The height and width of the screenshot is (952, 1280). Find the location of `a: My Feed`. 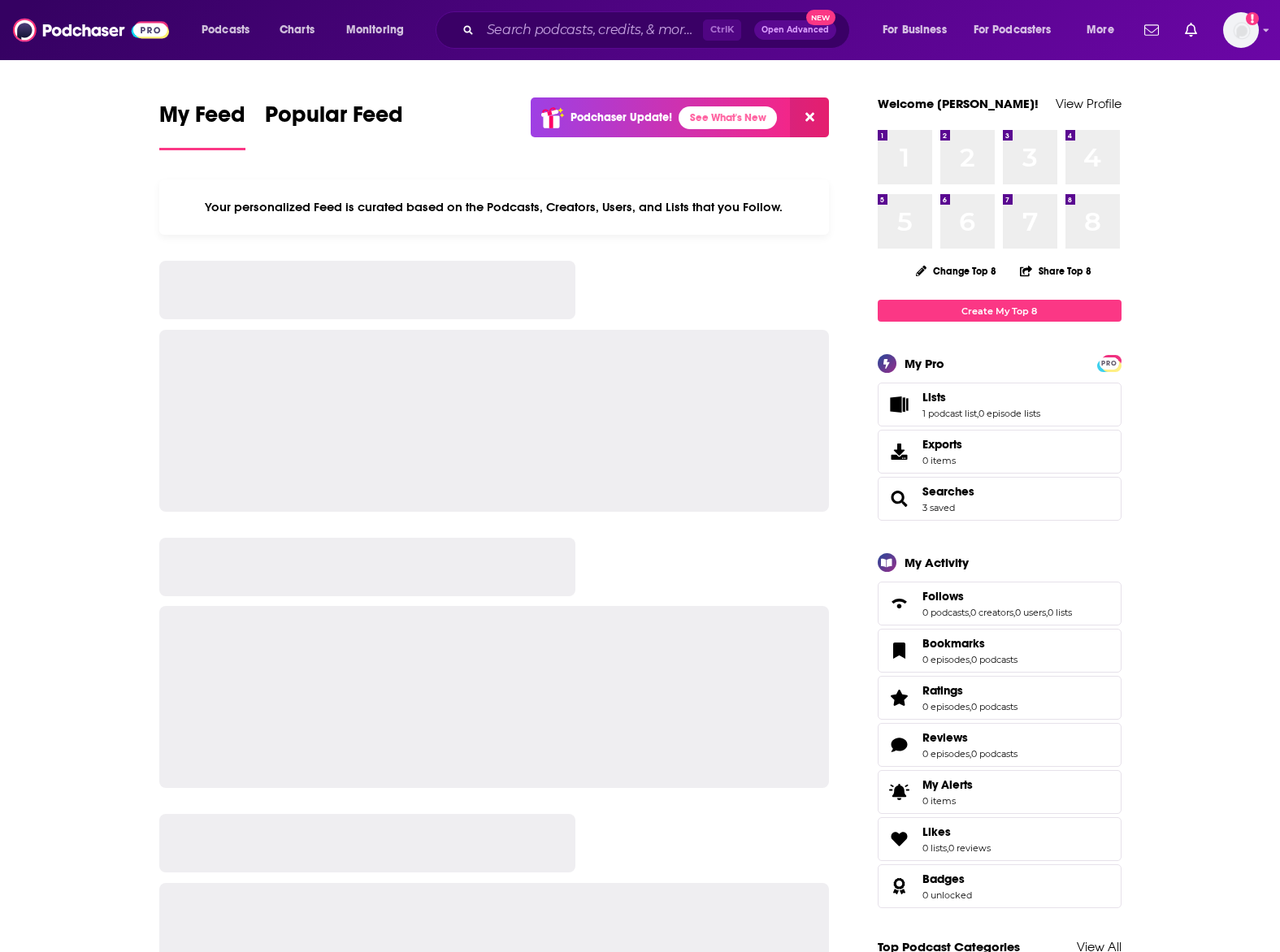

a: My Feed is located at coordinates (203, 125).